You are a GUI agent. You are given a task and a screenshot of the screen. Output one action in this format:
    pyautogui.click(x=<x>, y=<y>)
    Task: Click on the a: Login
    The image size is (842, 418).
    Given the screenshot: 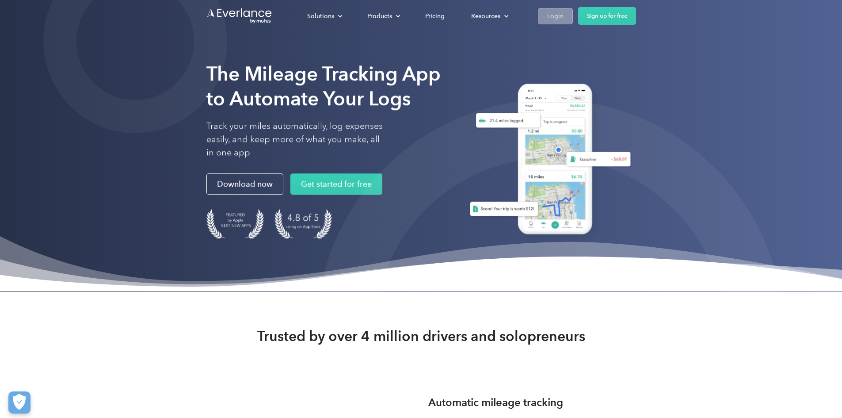 What is the action you would take?
    pyautogui.click(x=555, y=16)
    